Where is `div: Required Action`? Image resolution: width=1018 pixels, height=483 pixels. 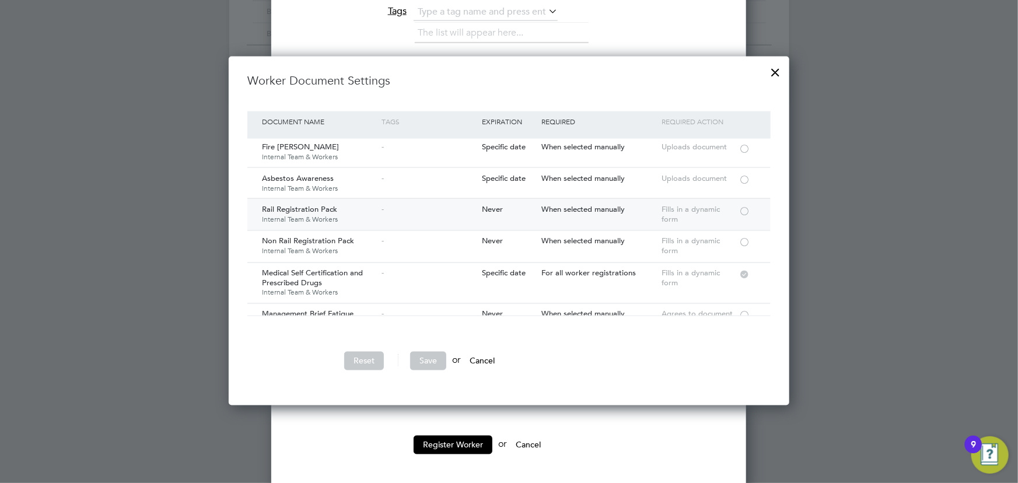
div: Required Action is located at coordinates (698, 121).